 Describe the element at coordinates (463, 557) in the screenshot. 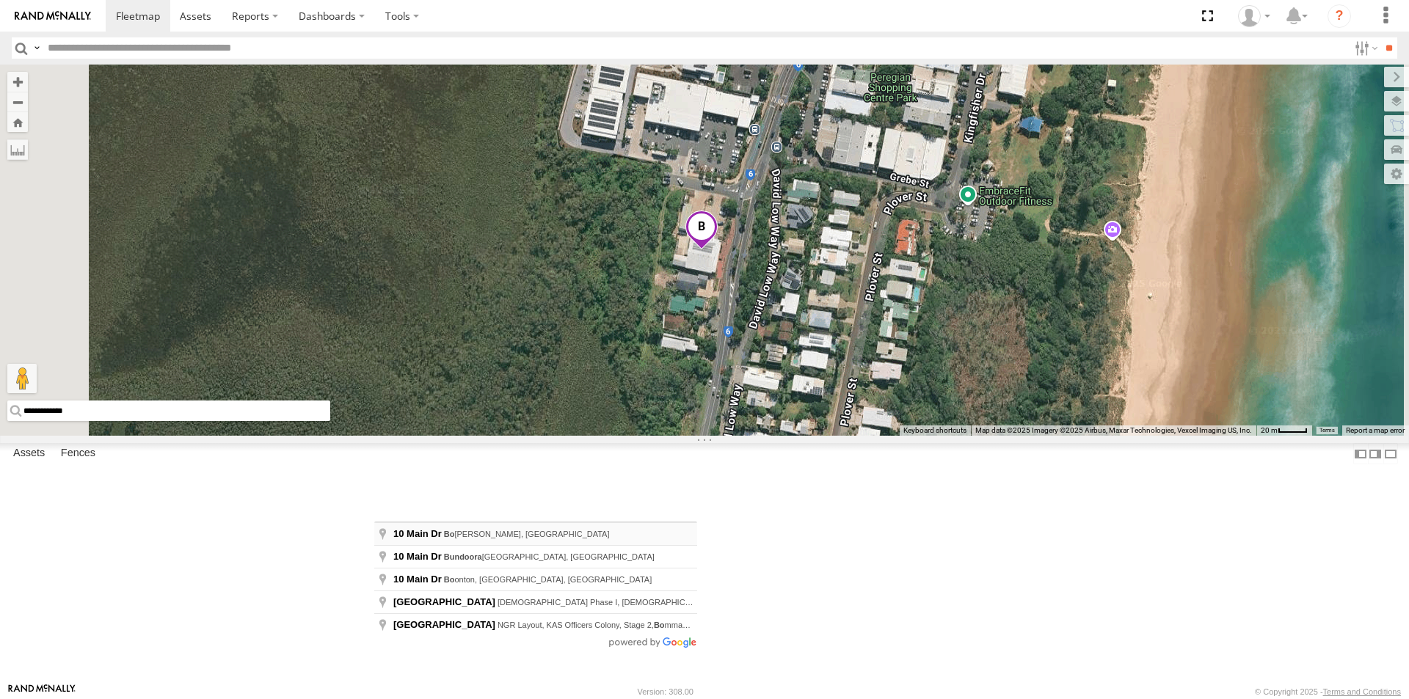

I see `span: Bundoora` at that location.